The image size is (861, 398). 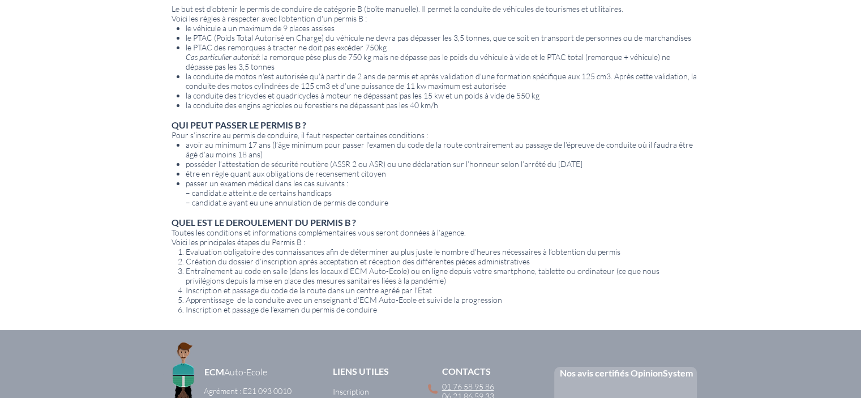 What do you see at coordinates (351, 391) in the screenshot?
I see `a: Inscription` at bounding box center [351, 391].